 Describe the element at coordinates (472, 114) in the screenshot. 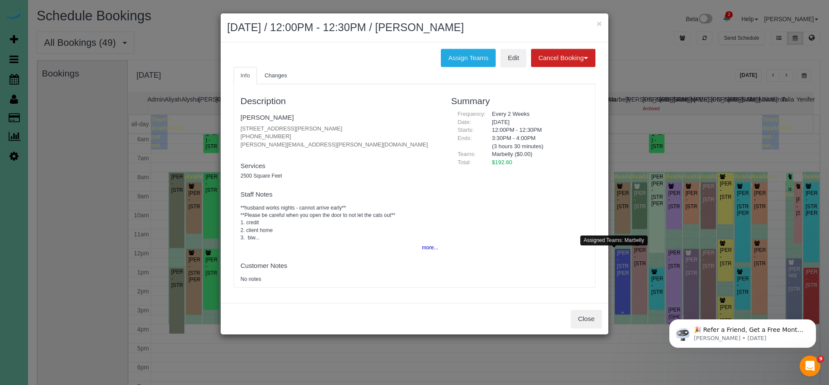

I see `span: Frequency:` at that location.